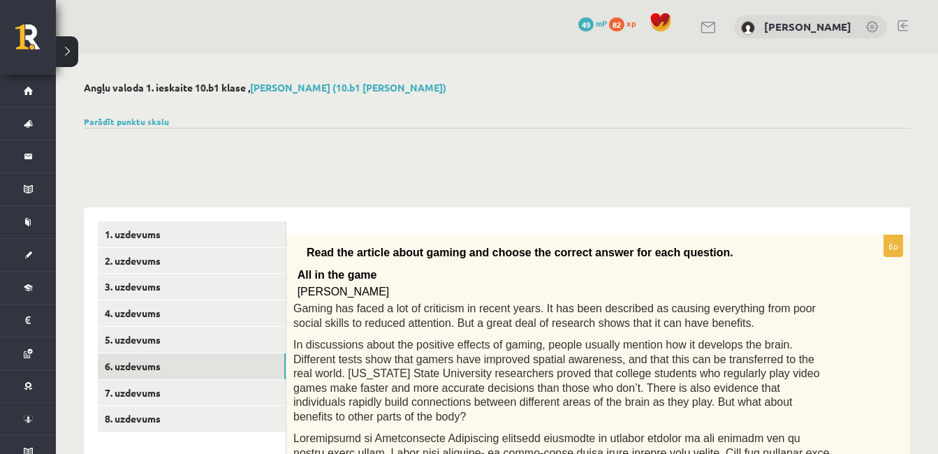 The height and width of the screenshot is (454, 938). What do you see at coordinates (555, 316) in the screenshot?
I see `span: Gaming has faced a lot of criticism in recent years. It has been described as causing everything ...` at bounding box center [555, 316].